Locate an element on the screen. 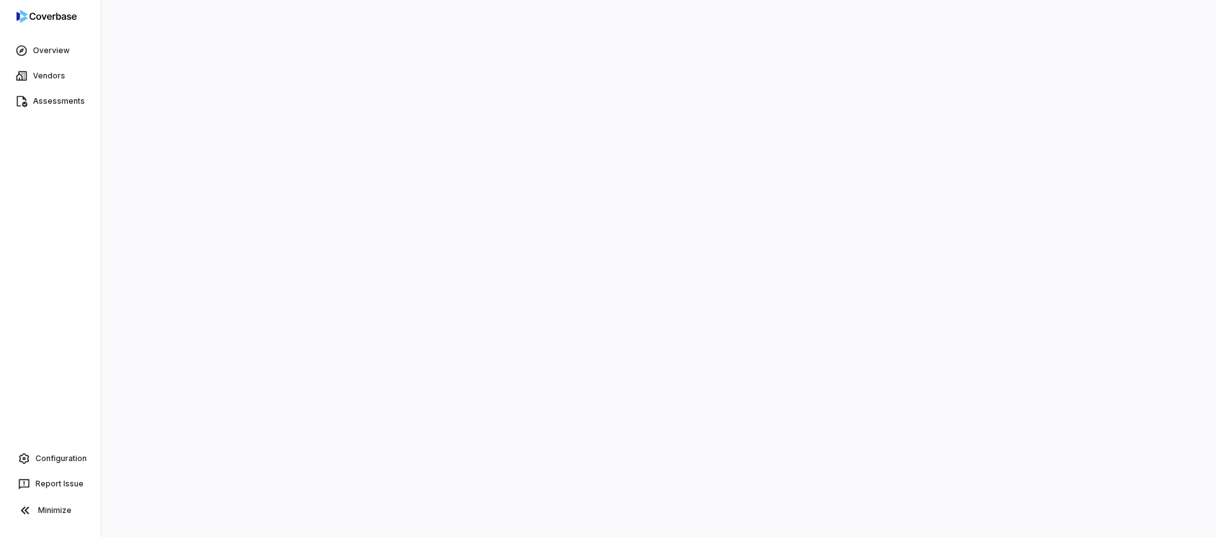  img: logo-D7KZi-bG.svg is located at coordinates (46, 16).